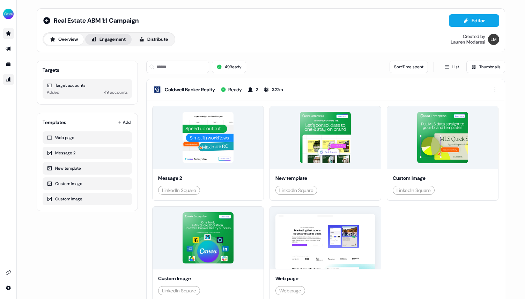 The image size is (525, 299). Describe the element at coordinates (108, 39) in the screenshot. I see `a: Engagement` at that location.